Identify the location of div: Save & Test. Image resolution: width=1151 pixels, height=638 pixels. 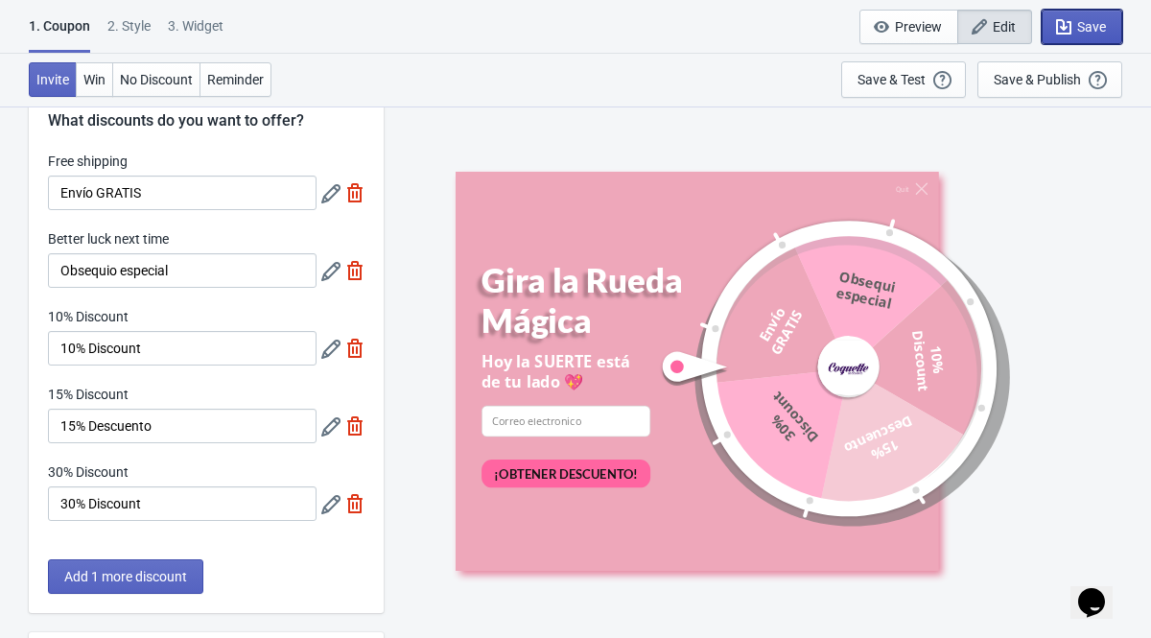
(891, 80).